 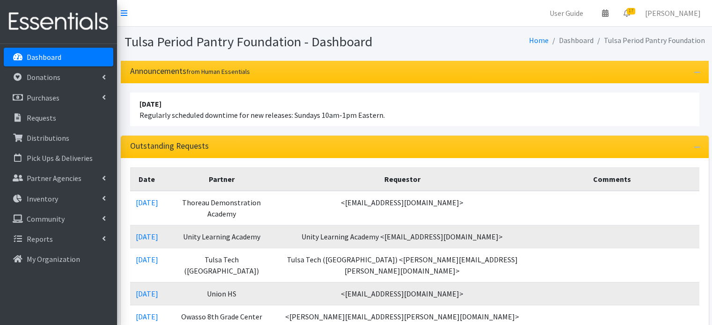 I want to click on a: Community, so click(x=59, y=219).